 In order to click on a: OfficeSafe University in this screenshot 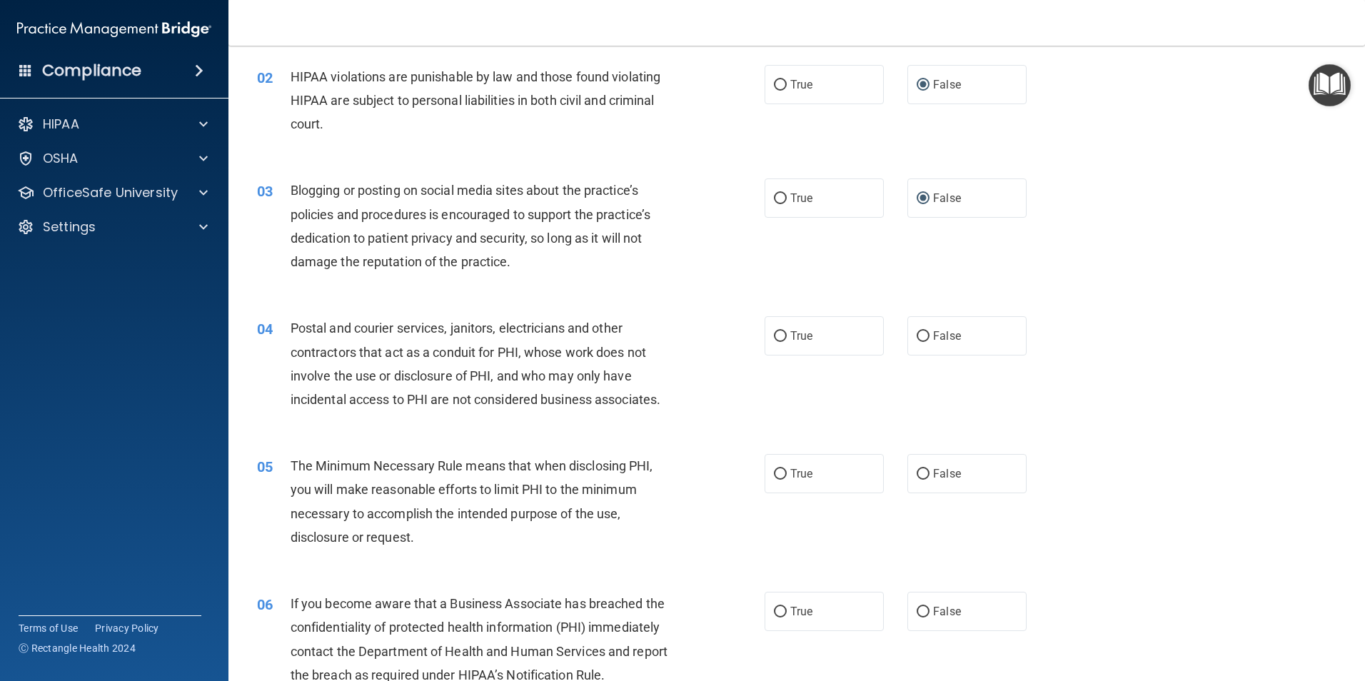, I will do `click(112, 193)`.